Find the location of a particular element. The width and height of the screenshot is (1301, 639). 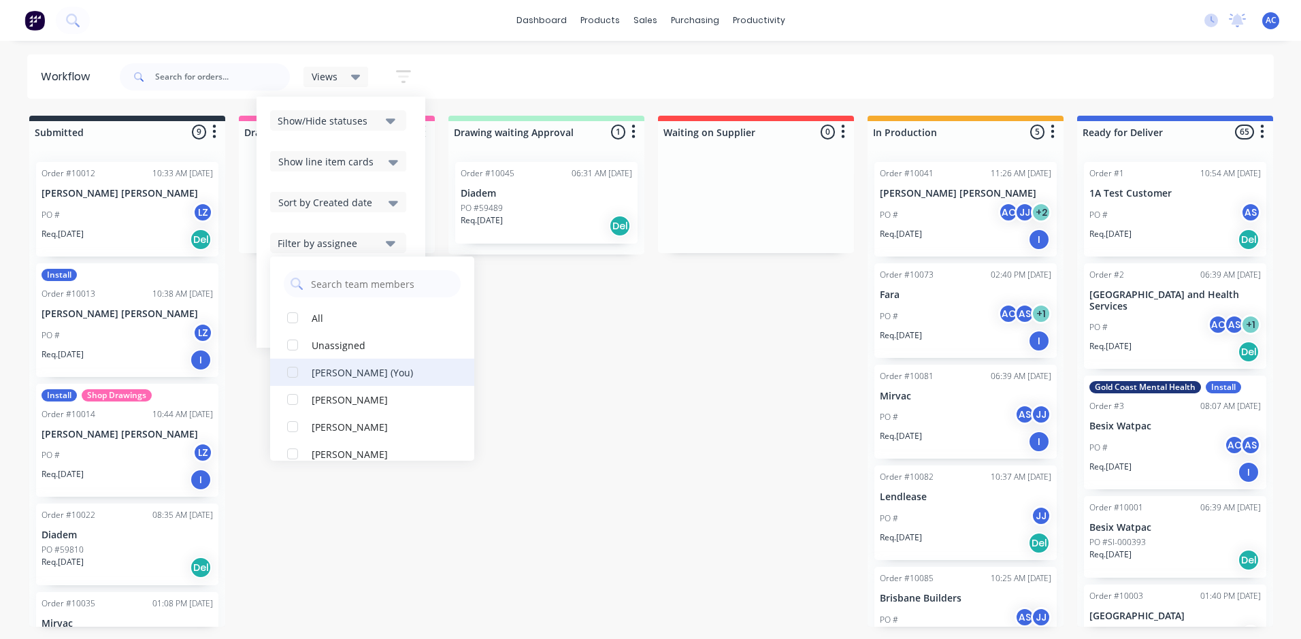

div: Order #10001 is located at coordinates (1116, 508).